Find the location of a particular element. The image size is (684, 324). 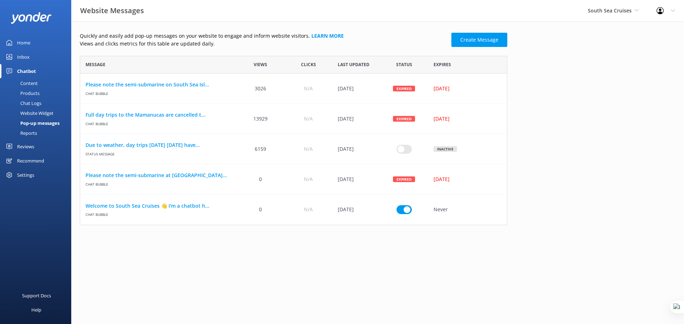

div: 21 Aug 2025 is located at coordinates (356, 210).